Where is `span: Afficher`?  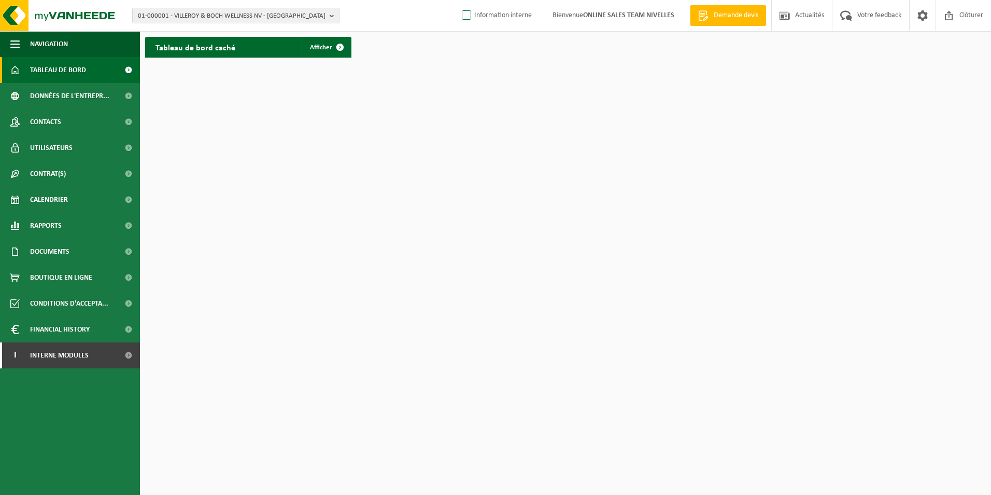
span: Afficher is located at coordinates (321, 47).